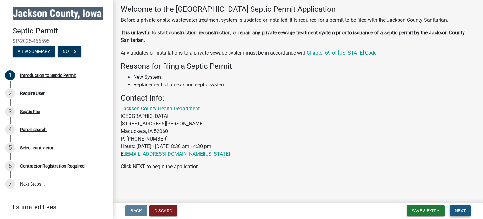  Describe the element at coordinates (58, 13) in the screenshot. I see `img: Jackson County, Iowa` at that location.